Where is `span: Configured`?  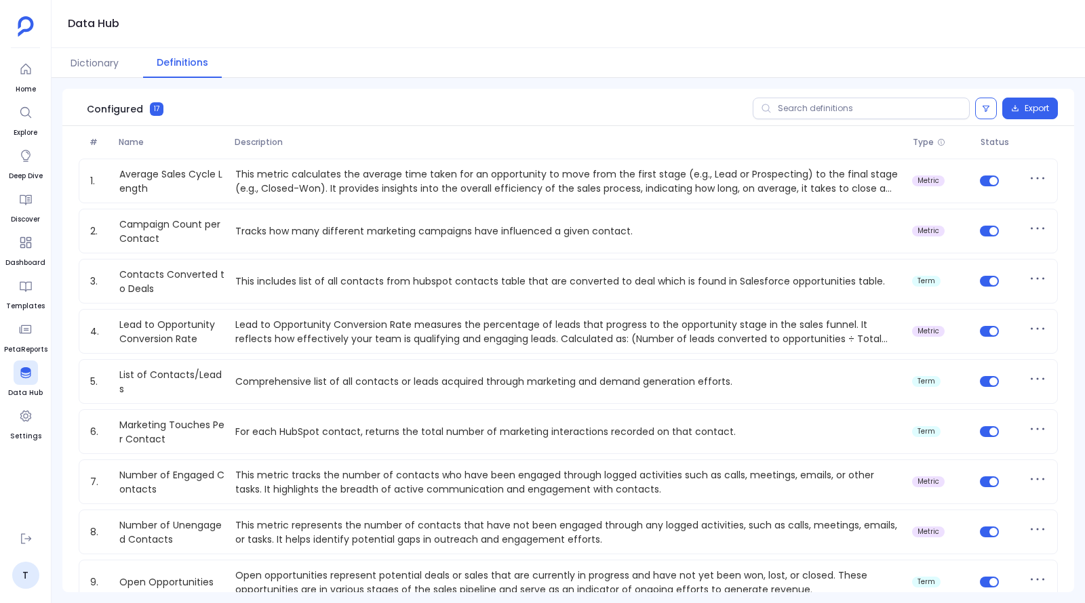
span: Configured is located at coordinates (115, 109).